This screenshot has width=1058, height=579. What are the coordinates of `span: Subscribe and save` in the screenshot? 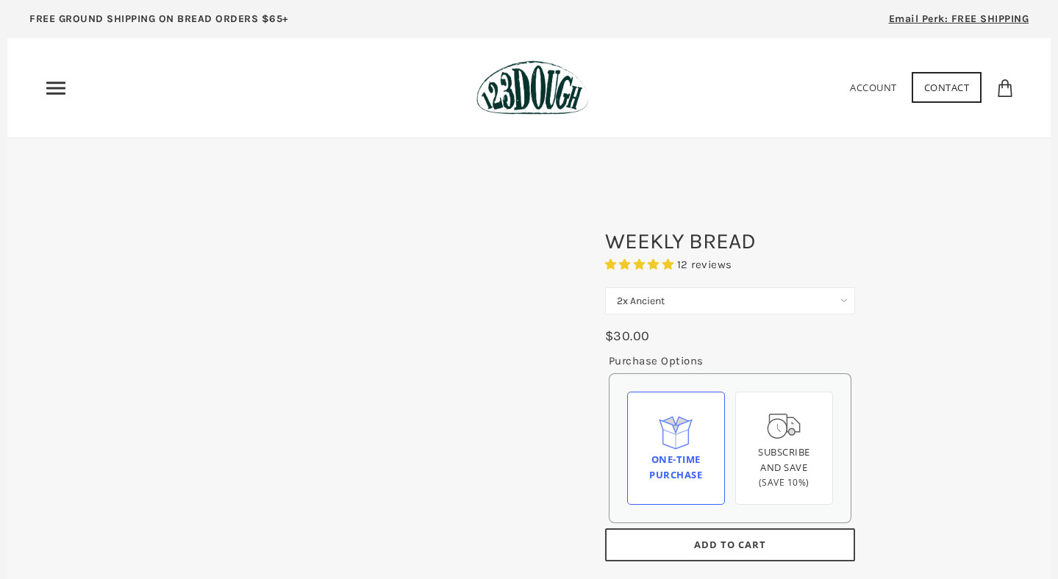 It's located at (784, 460).